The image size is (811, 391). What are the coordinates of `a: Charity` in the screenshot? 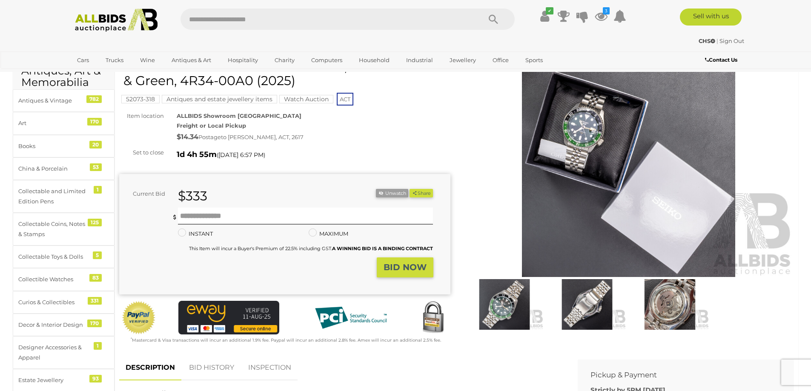 It's located at (284, 60).